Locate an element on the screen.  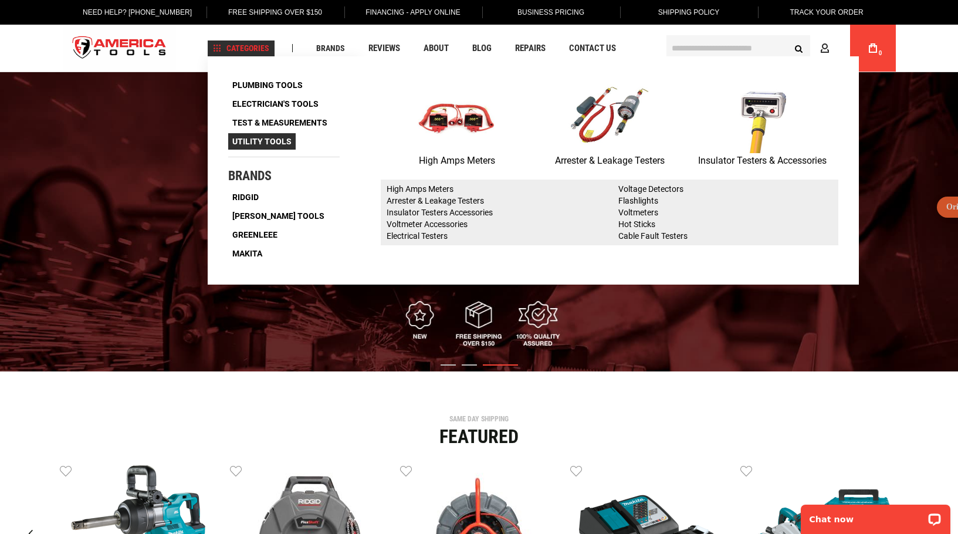
span: Ridgid is located at coordinates (245, 197).